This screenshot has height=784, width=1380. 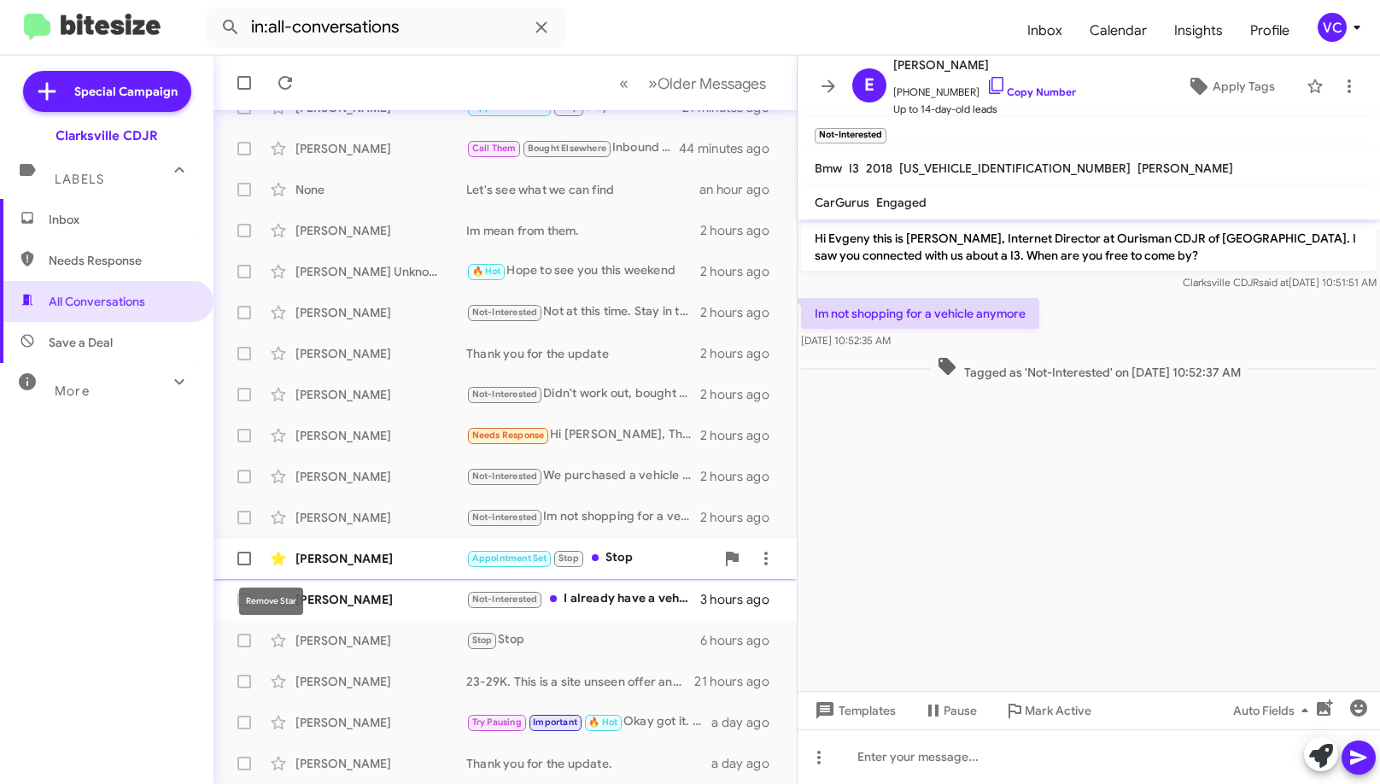 What do you see at coordinates (741, 190) in the screenshot?
I see `div: an hour ago` at bounding box center [741, 190].